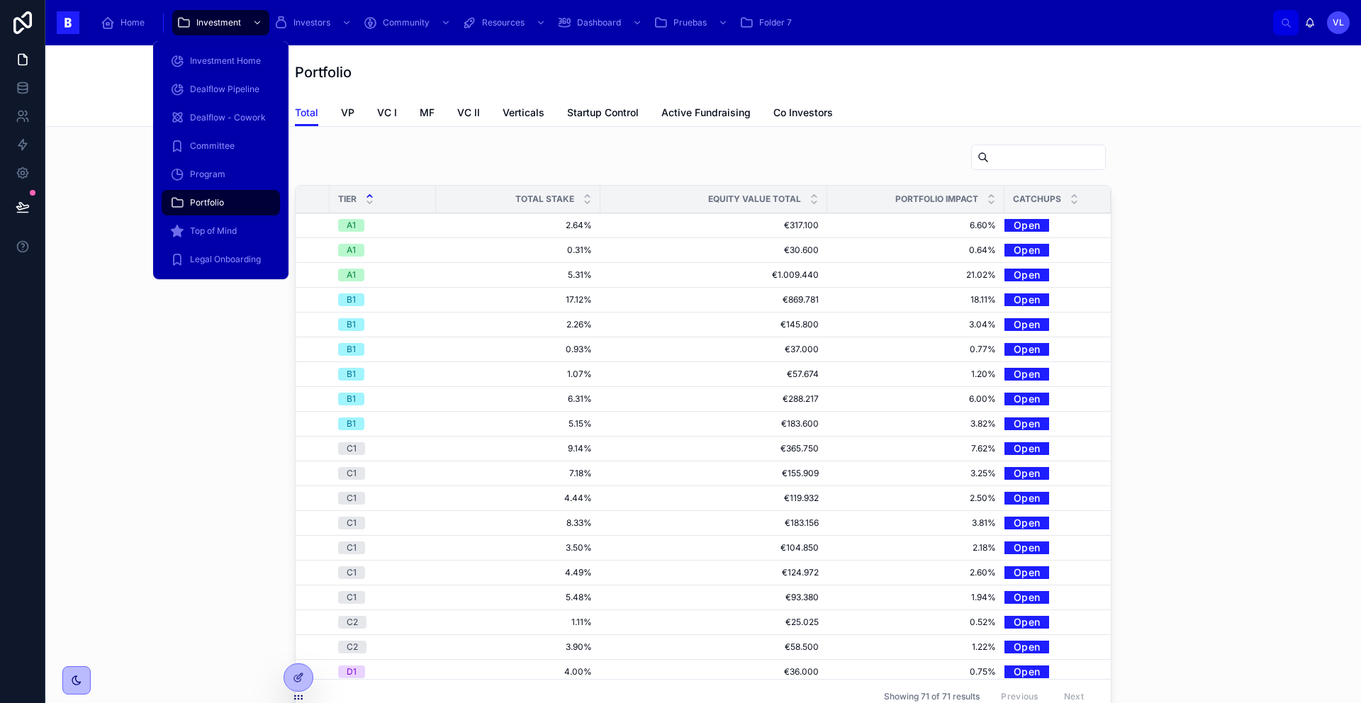 The width and height of the screenshot is (1361, 703). I want to click on span: 5.31%, so click(518, 275).